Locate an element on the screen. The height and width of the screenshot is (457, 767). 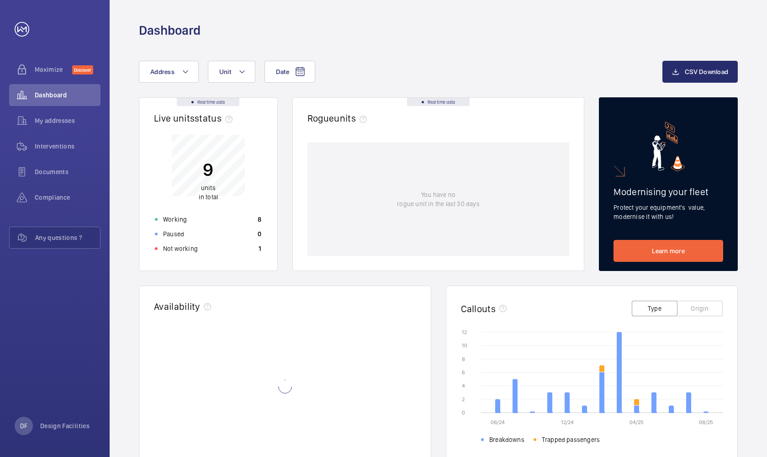
span: Compliance is located at coordinates (68, 197).